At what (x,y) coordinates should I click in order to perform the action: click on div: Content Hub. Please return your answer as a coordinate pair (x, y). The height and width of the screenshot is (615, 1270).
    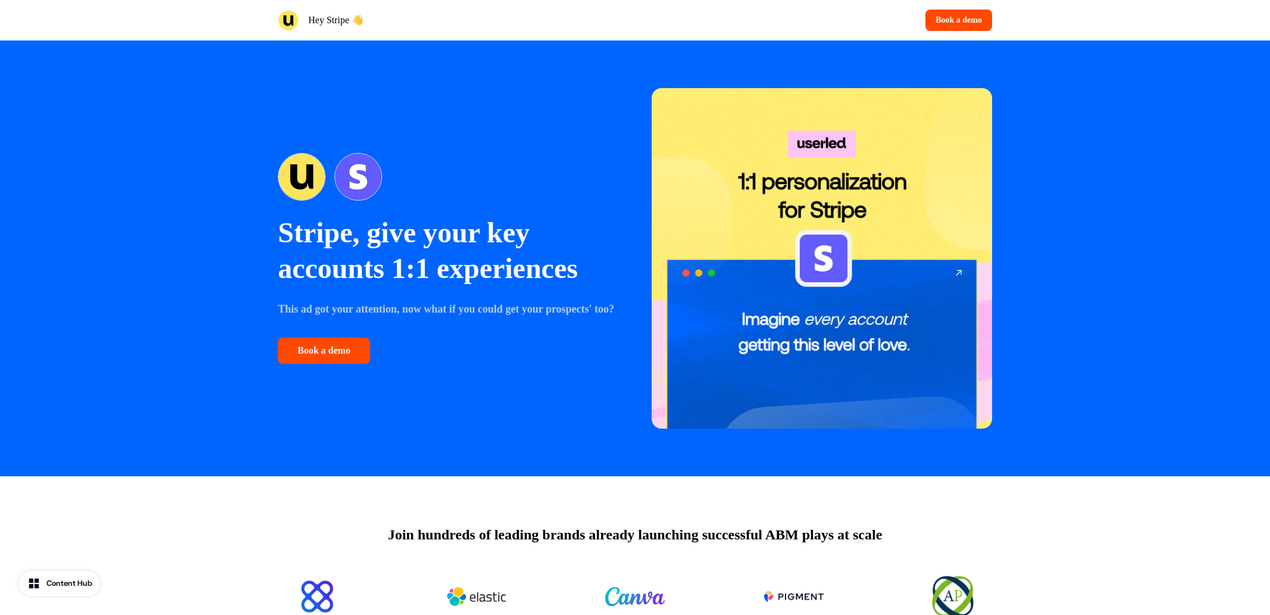
    Looking at the image, I should click on (69, 583).